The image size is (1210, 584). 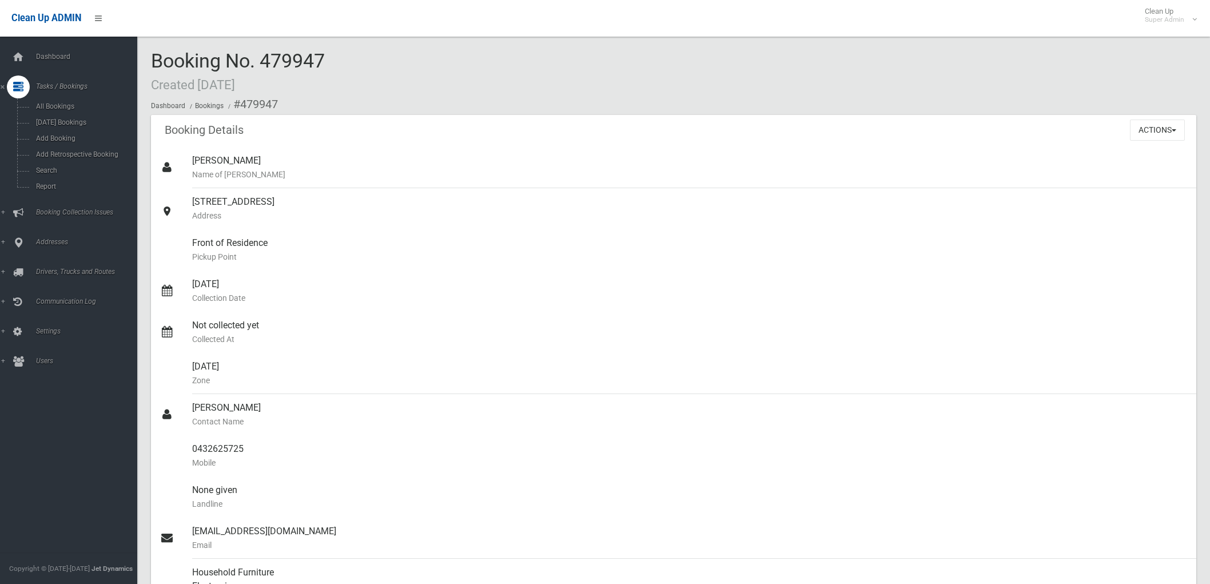 What do you see at coordinates (90, 57) in the screenshot?
I see `span: Dashboard` at bounding box center [90, 57].